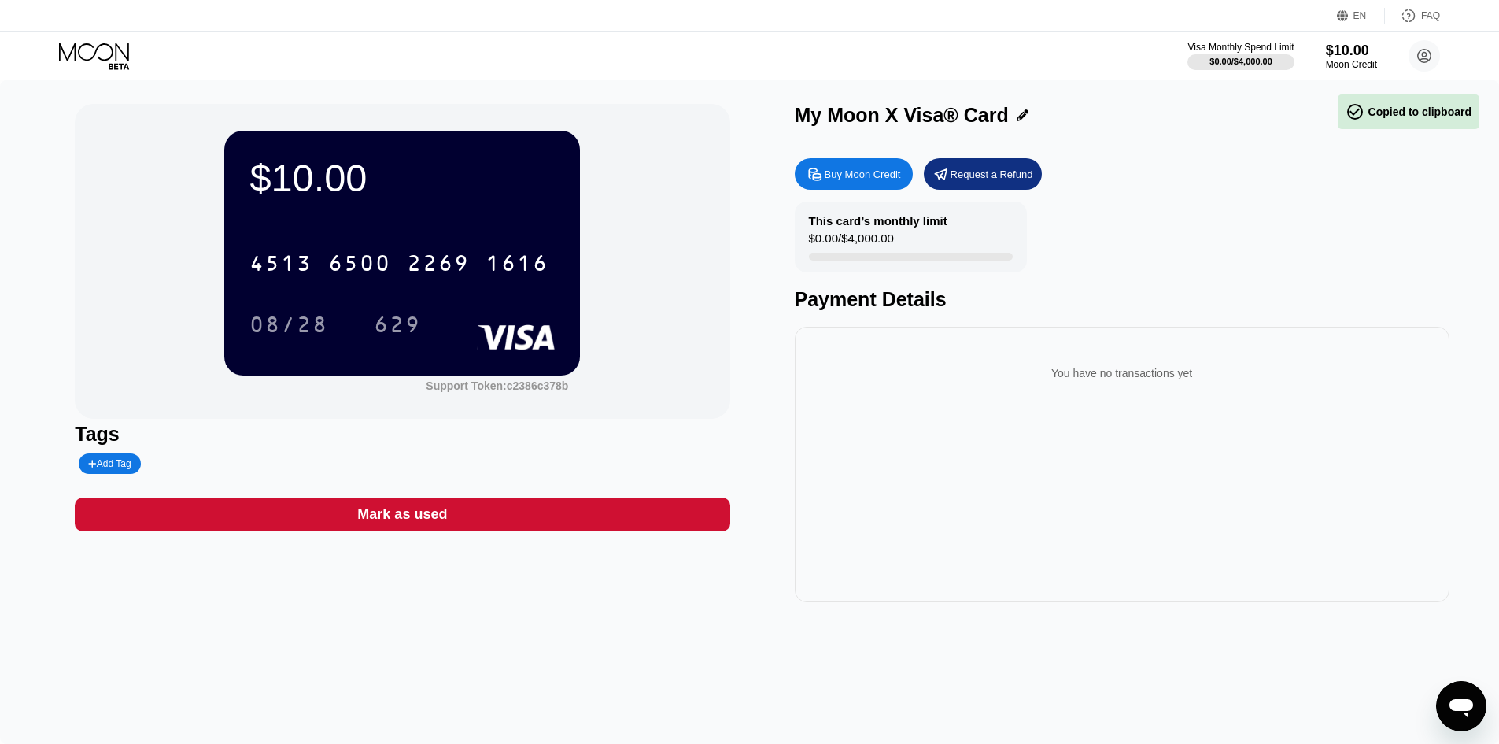 The height and width of the screenshot is (744, 1499). Describe the element at coordinates (1122, 299) in the screenshot. I see `div: Payment Details` at that location.